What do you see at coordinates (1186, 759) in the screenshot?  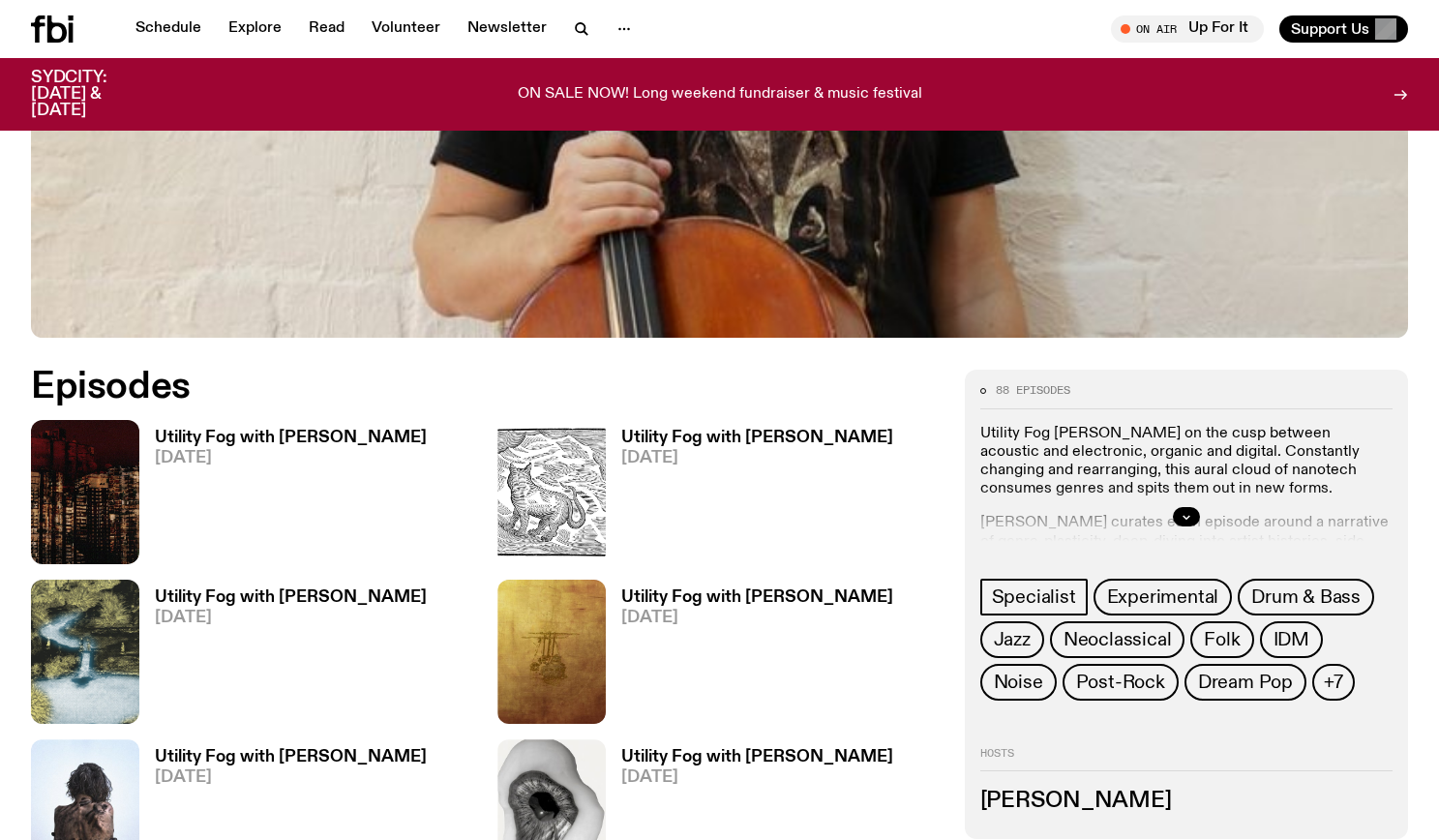 I see `h2: Hosts` at bounding box center [1186, 759].